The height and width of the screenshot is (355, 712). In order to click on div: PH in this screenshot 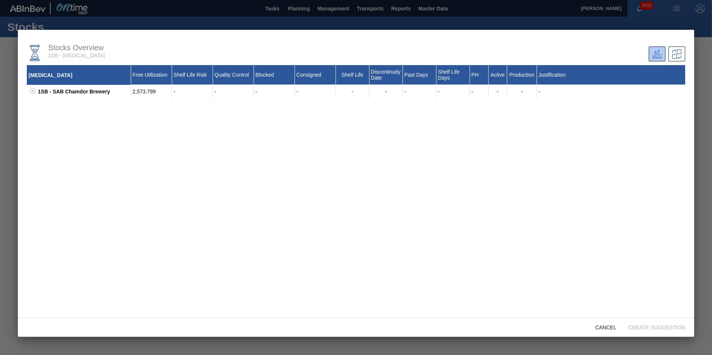, I will do `click(479, 75)`.